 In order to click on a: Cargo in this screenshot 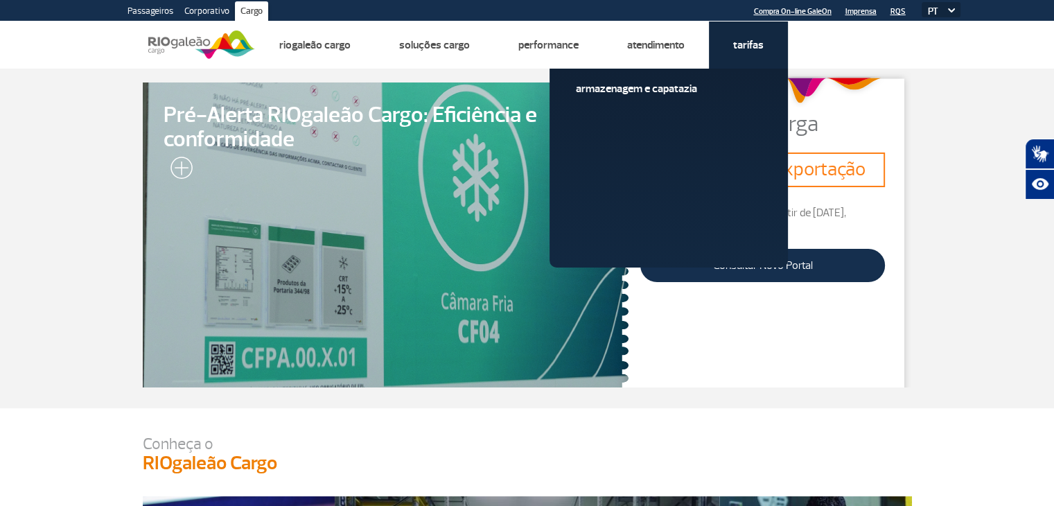, I will do `click(252, 12)`.